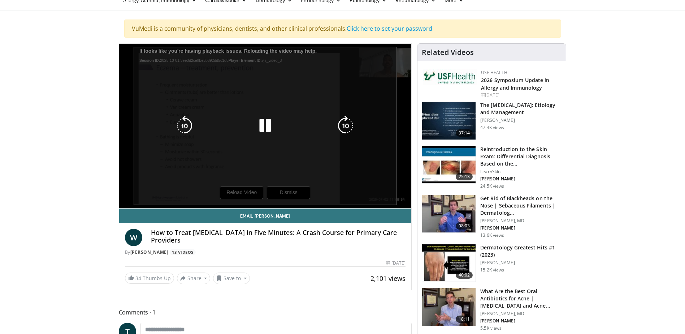 The height and width of the screenshot is (334, 685). What do you see at coordinates (494, 72) in the screenshot?
I see `a: USF Health` at bounding box center [494, 72].